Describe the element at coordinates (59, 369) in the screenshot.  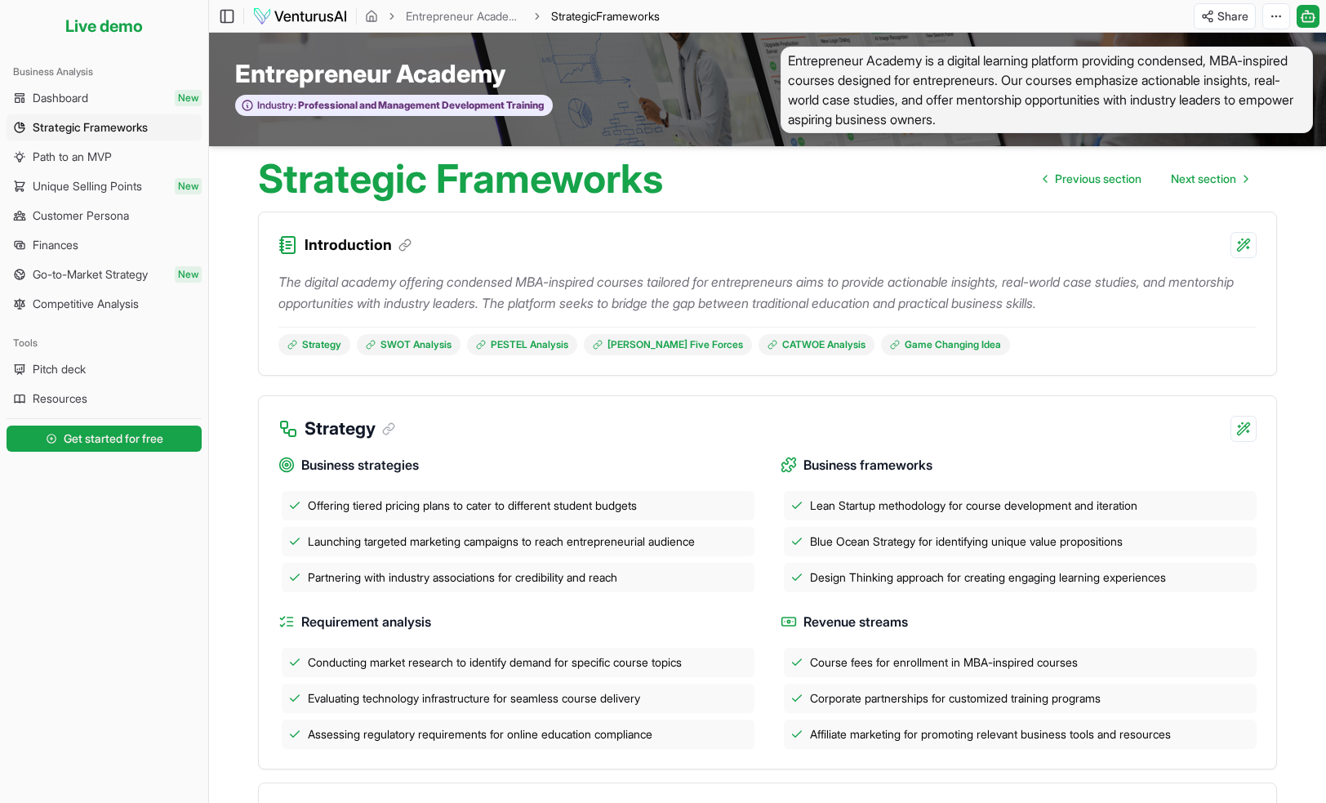
I see `span: Pitch deck` at that location.